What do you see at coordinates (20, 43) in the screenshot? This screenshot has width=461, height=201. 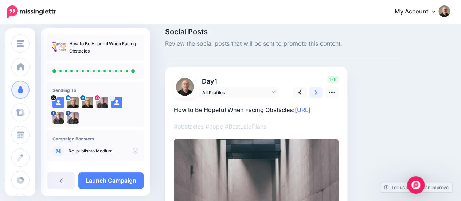 I see `img: menu.png` at bounding box center [20, 43].